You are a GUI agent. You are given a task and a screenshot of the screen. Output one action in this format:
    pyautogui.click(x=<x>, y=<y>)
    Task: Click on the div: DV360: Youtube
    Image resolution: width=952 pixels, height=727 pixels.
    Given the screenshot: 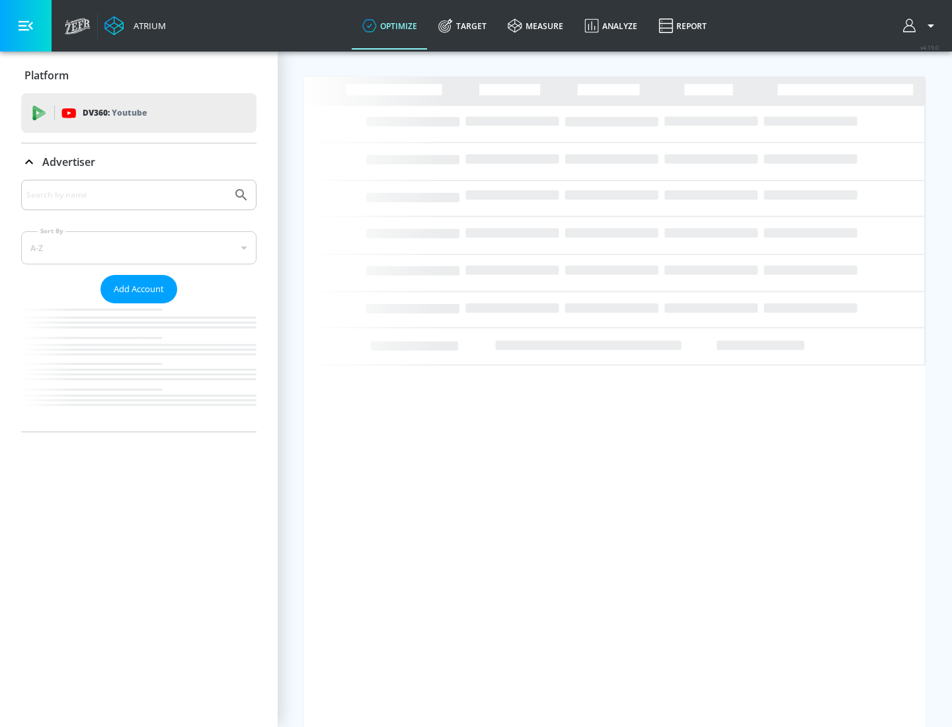 What is the action you would take?
    pyautogui.click(x=139, y=113)
    